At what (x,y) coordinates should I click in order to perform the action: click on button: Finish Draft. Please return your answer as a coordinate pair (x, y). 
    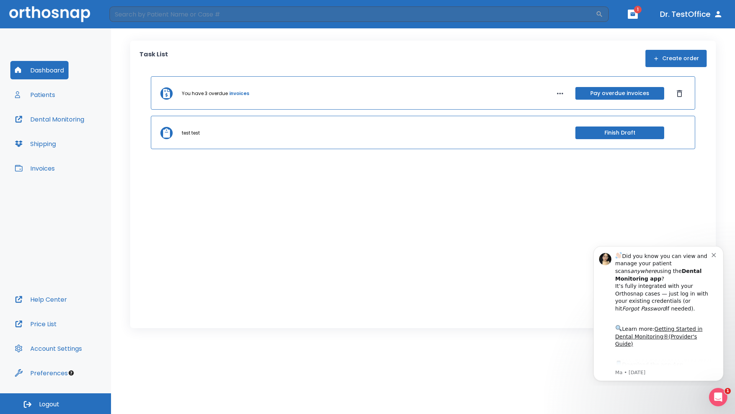
    Looking at the image, I should click on (620, 133).